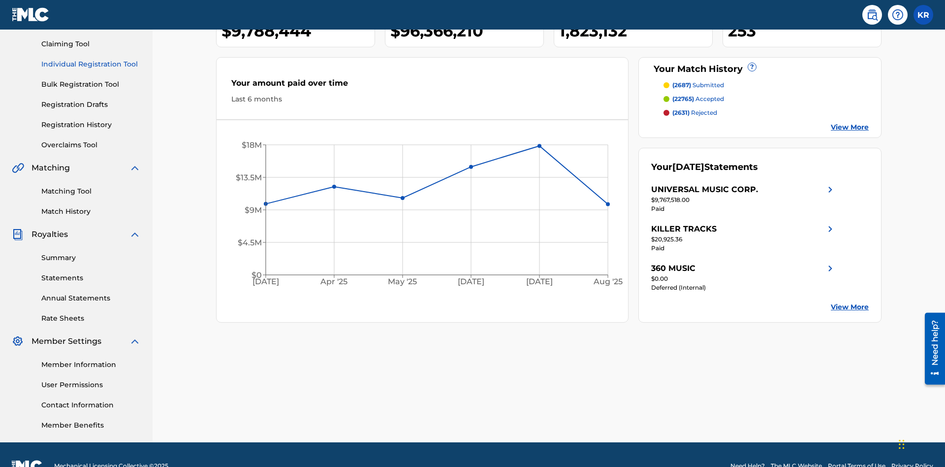  What do you see at coordinates (681, 112) in the screenshot?
I see `span: (2631)` at bounding box center [681, 112].